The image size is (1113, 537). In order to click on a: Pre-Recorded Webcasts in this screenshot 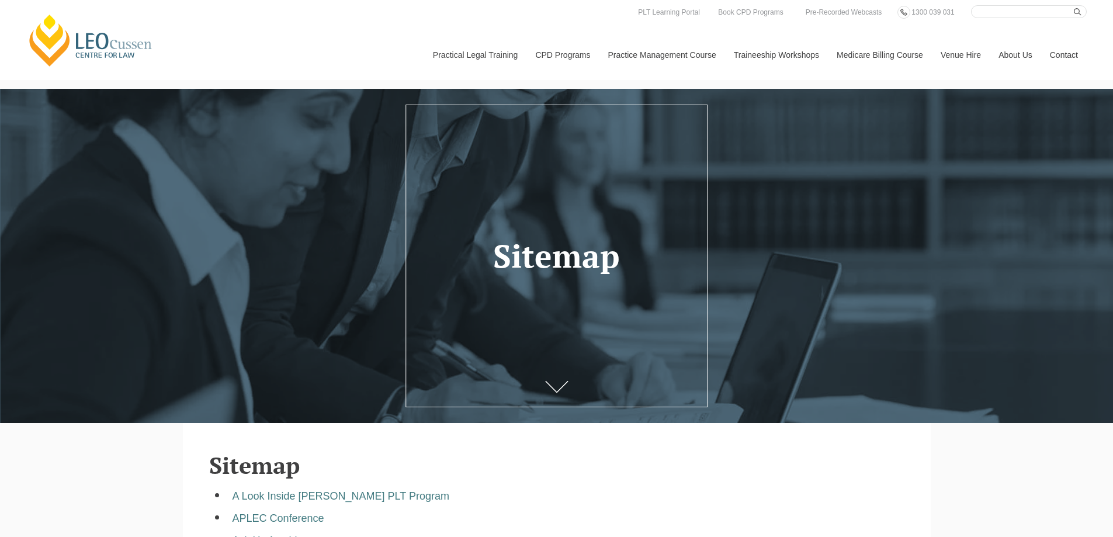, I will do `click(844, 12)`.